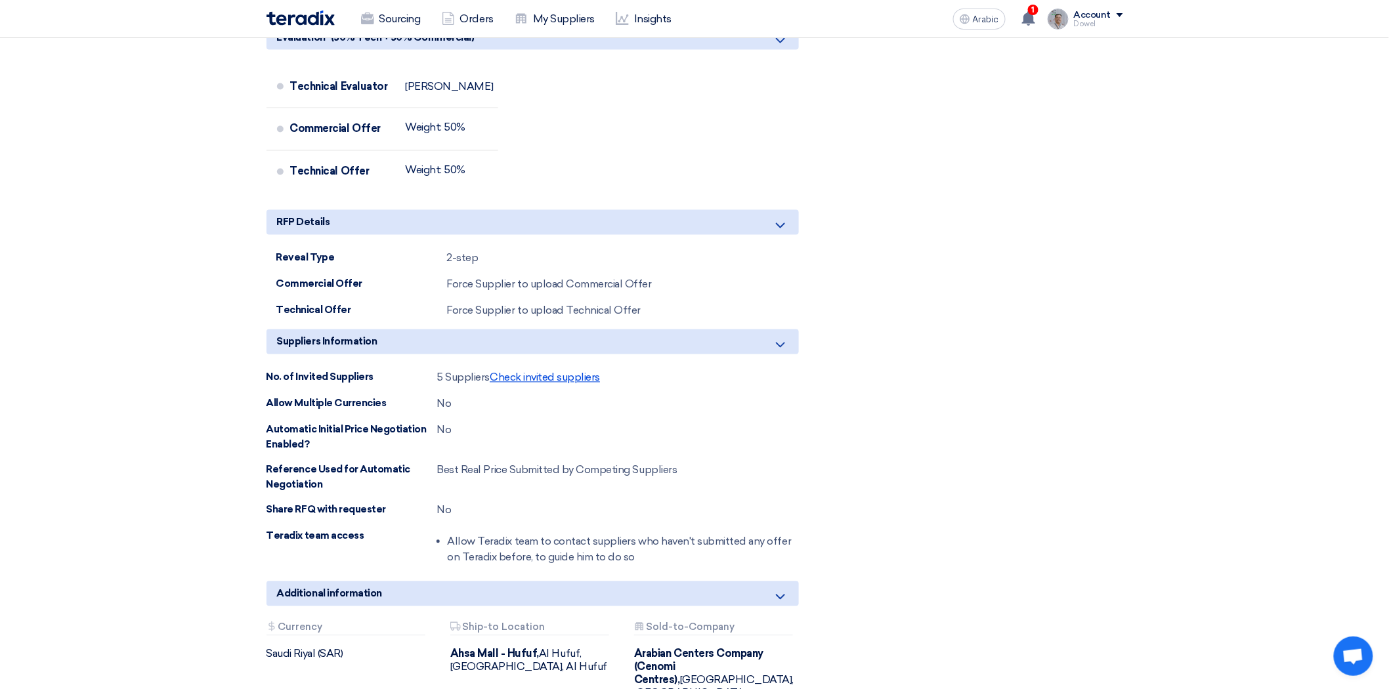 The height and width of the screenshot is (689, 1389). What do you see at coordinates (620, 549) in the screenshot?
I see `font: Allow Teradix team to contact suppliers who haven't submitted any offer on Teradix before, to gui...` at bounding box center [620, 549].